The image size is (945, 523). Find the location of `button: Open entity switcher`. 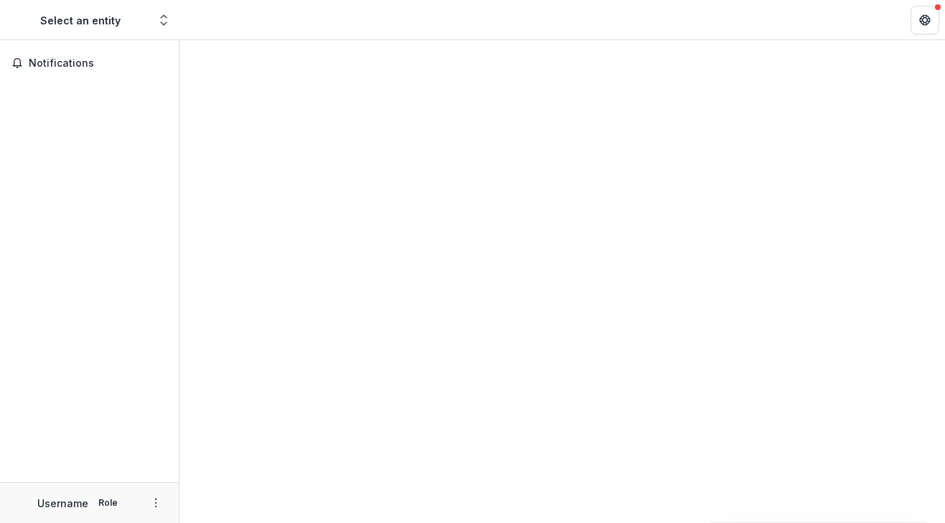

button: Open entity switcher is located at coordinates (164, 20).